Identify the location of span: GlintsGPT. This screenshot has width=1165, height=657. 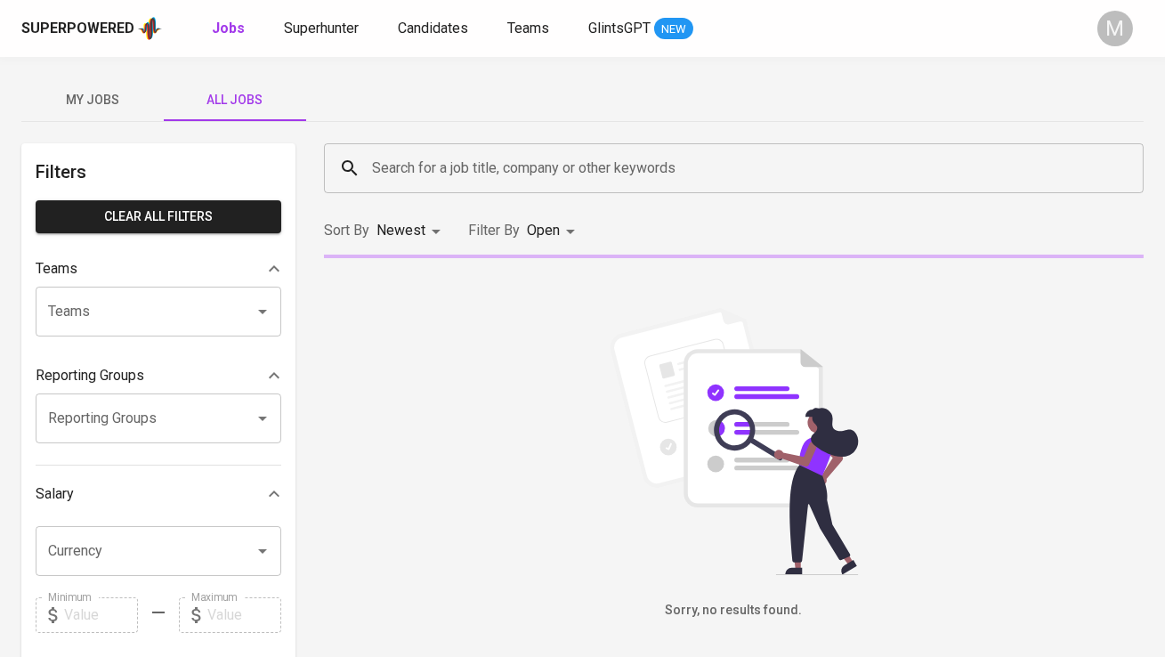
(620, 28).